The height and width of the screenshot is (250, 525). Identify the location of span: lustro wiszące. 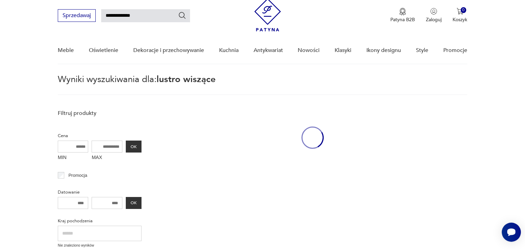
(186, 79).